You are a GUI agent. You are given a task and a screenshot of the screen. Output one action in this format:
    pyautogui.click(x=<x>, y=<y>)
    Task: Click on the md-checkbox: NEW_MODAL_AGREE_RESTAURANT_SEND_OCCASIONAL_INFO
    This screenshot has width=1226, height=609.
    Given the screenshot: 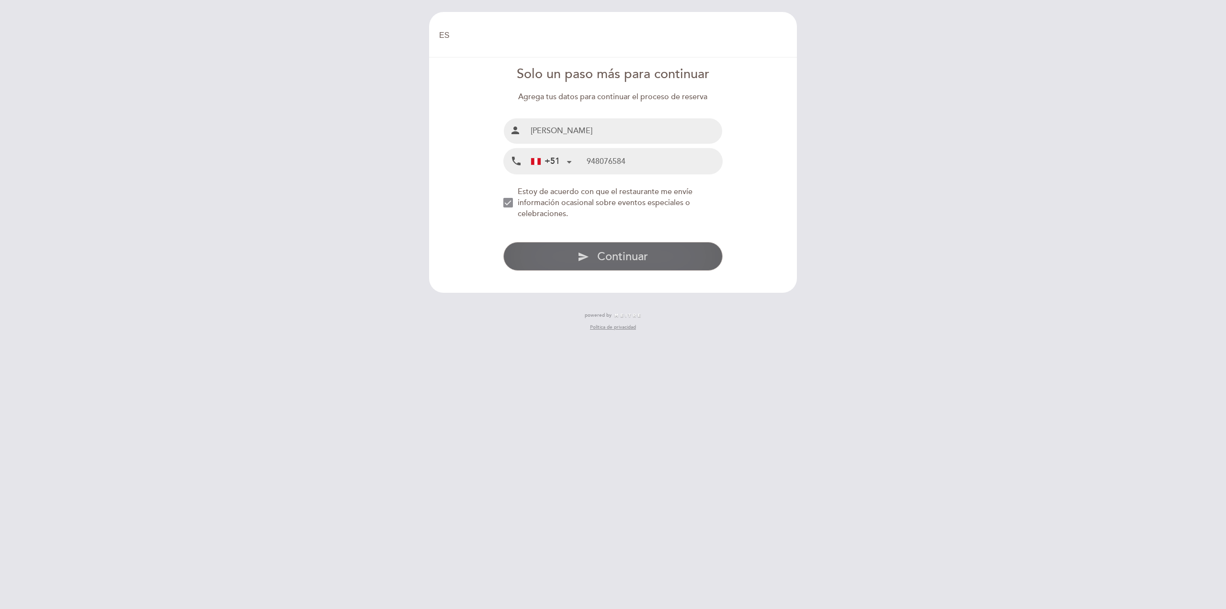 What is the action you would take?
    pyautogui.click(x=613, y=203)
    